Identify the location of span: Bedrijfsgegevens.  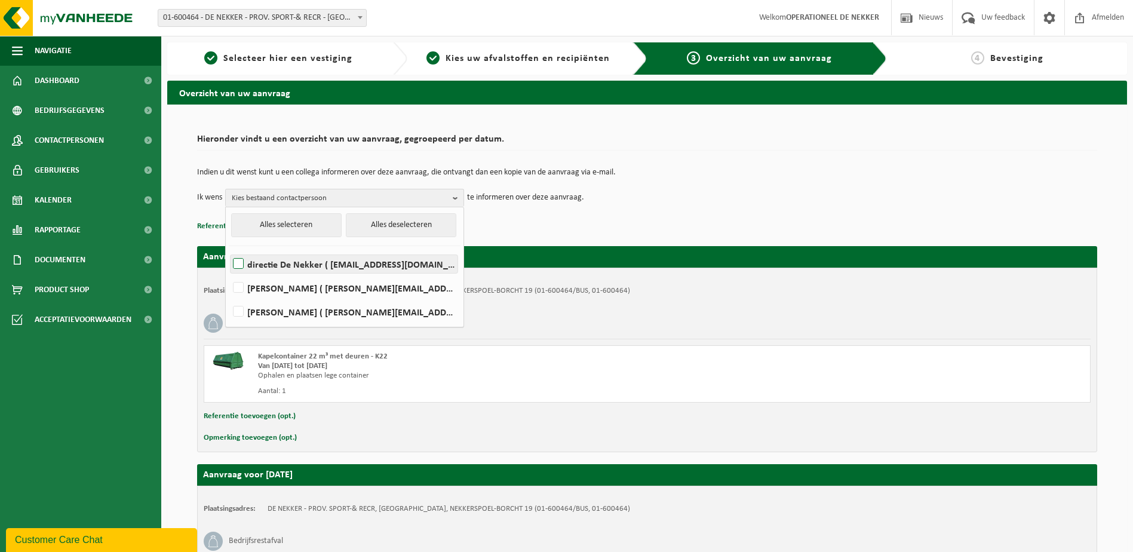
(69, 110).